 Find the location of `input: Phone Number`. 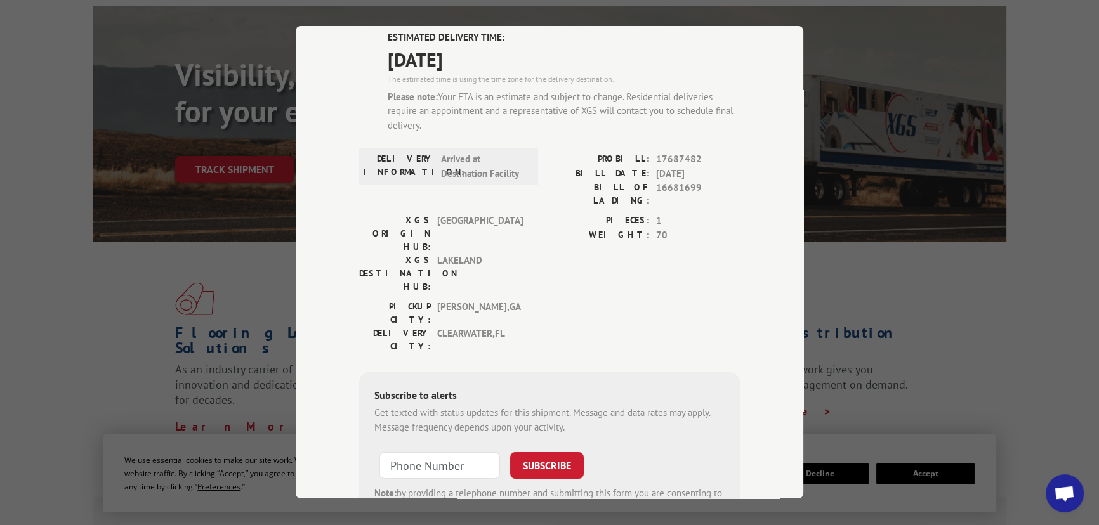

input: Phone Number is located at coordinates (440, 466).